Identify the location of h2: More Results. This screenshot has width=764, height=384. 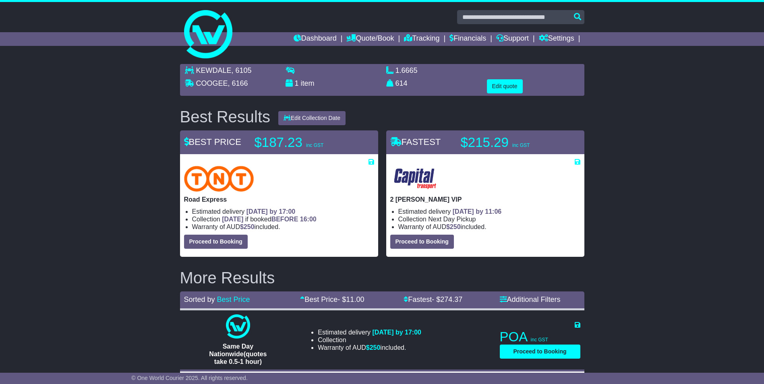
(382, 278).